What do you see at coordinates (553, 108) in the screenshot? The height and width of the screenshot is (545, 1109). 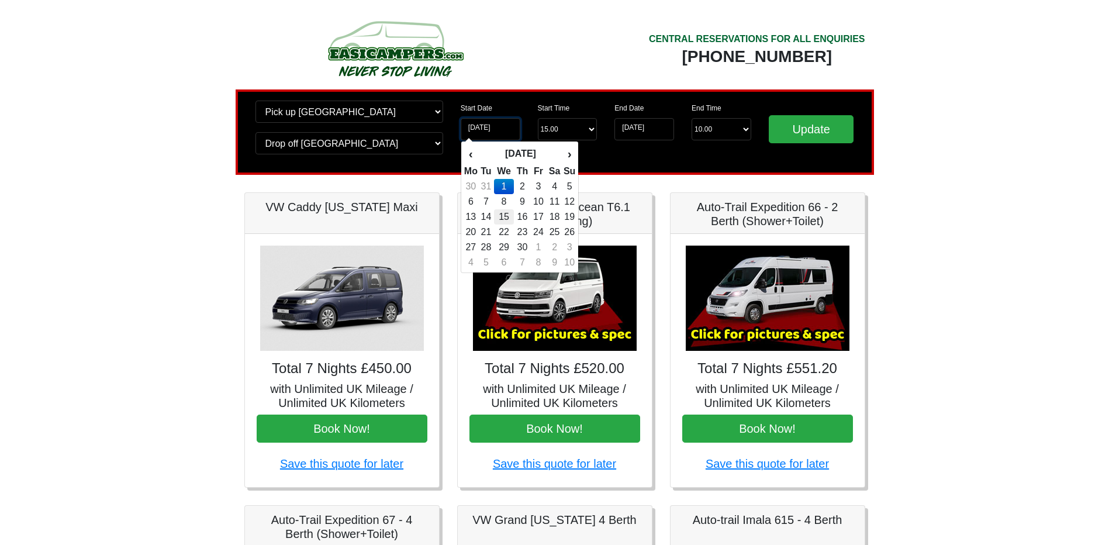 I see `label: Start Time` at bounding box center [553, 108].